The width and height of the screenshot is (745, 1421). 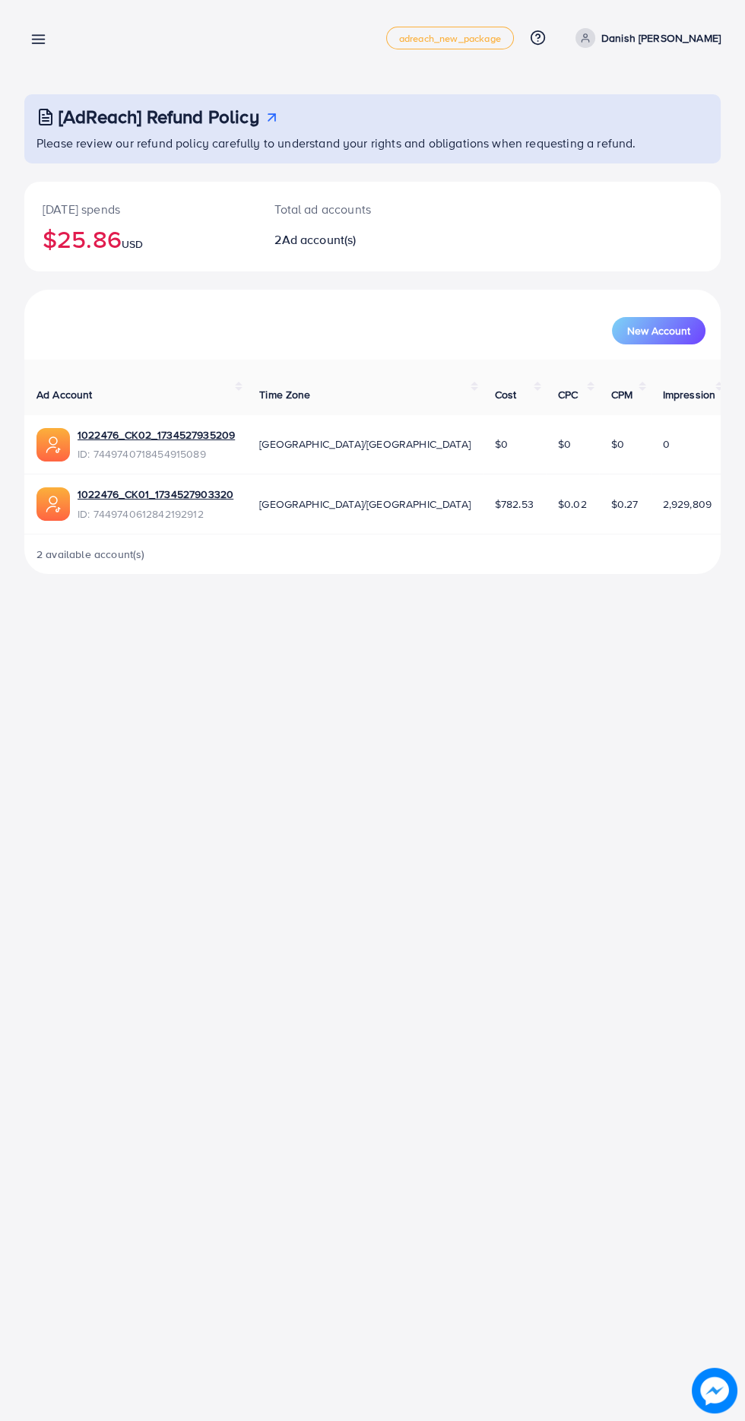 I want to click on h3: [AdReach] Refund Policy, so click(x=159, y=116).